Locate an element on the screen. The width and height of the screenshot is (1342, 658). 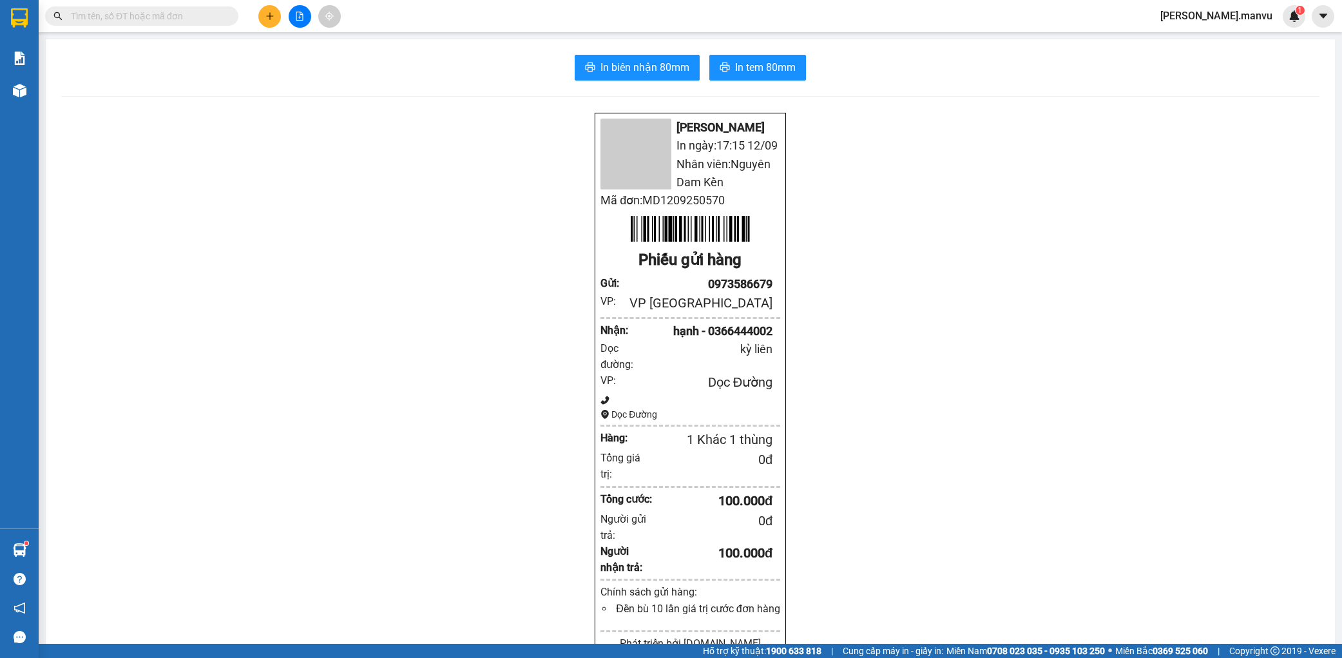
button: plus is located at coordinates (269, 16).